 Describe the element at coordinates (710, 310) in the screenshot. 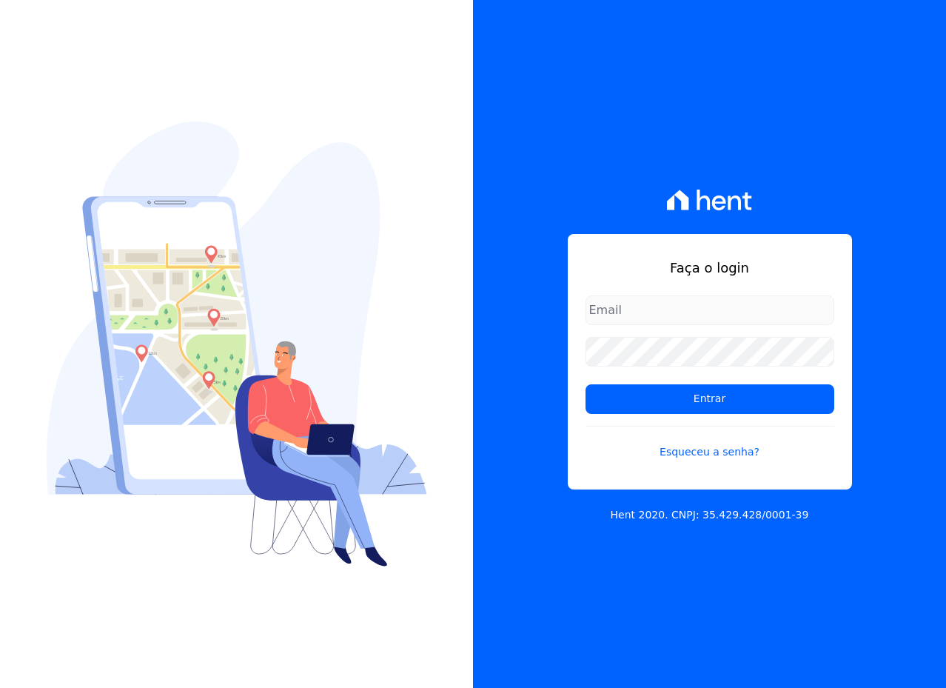

I see `input: Email` at that location.